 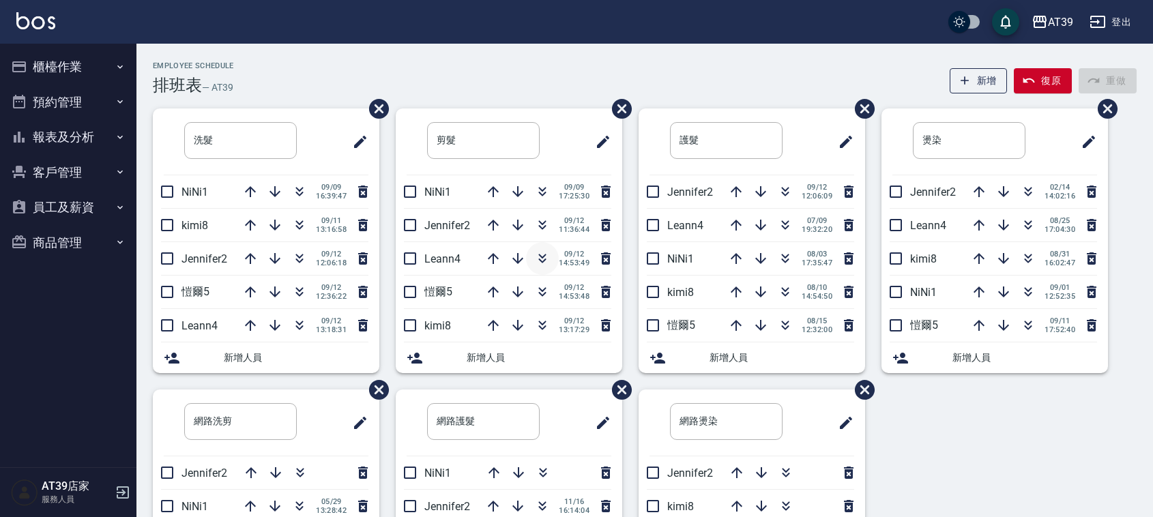 What do you see at coordinates (1060, 187) in the screenshot?
I see `span: 02/14` at bounding box center [1060, 187].